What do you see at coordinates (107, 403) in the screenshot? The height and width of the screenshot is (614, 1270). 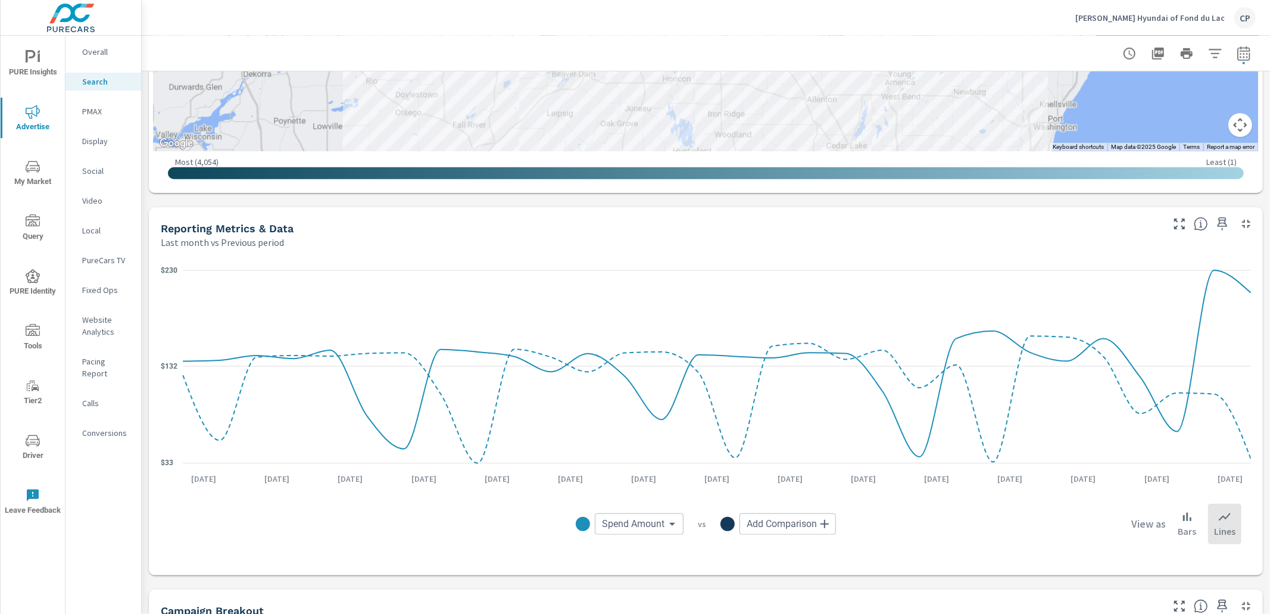 I see `p: Calls` at bounding box center [107, 403].